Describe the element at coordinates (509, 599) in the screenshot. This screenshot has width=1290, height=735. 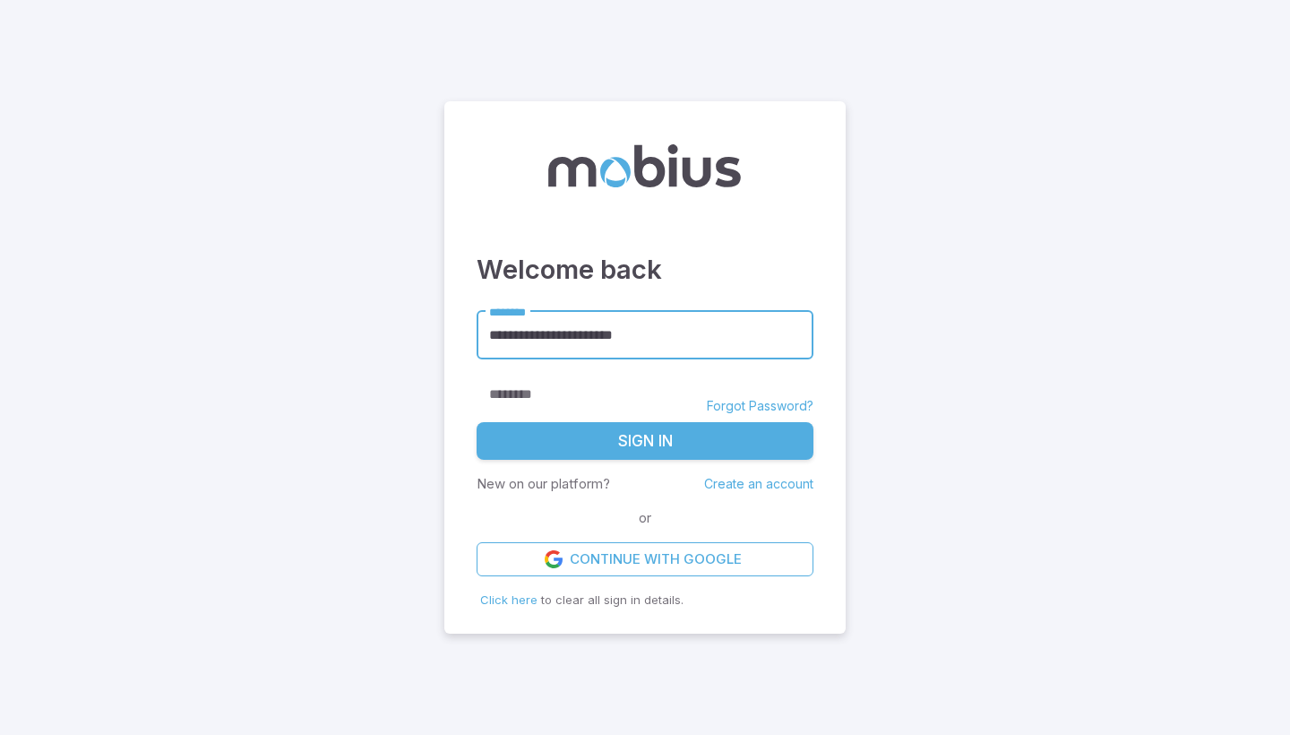
I see `span: Click here` at that location.